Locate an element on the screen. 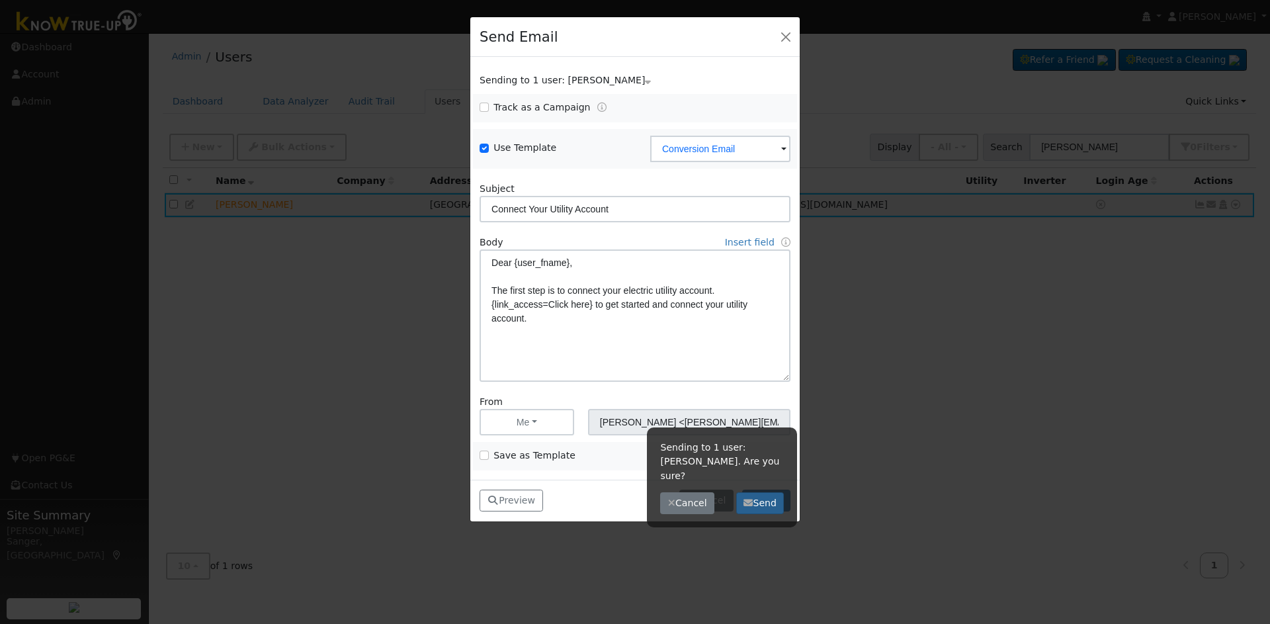 The image size is (1270, 624). input: Use Template is located at coordinates (484, 148).